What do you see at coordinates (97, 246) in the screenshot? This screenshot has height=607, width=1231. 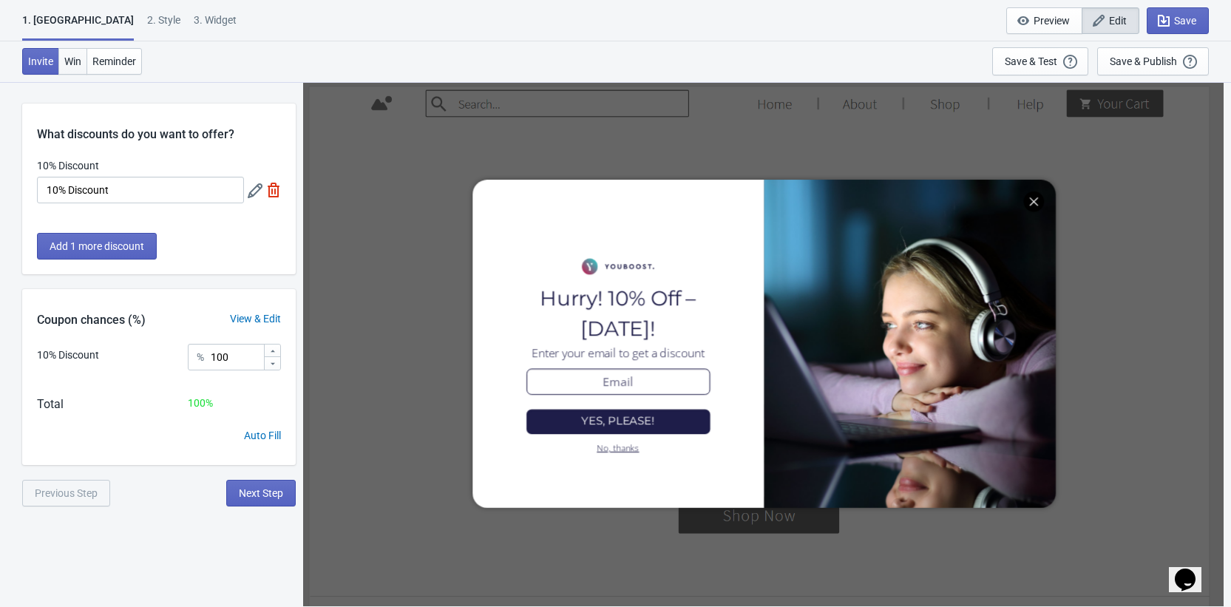 I see `span: Add 1 more discount` at bounding box center [97, 246].